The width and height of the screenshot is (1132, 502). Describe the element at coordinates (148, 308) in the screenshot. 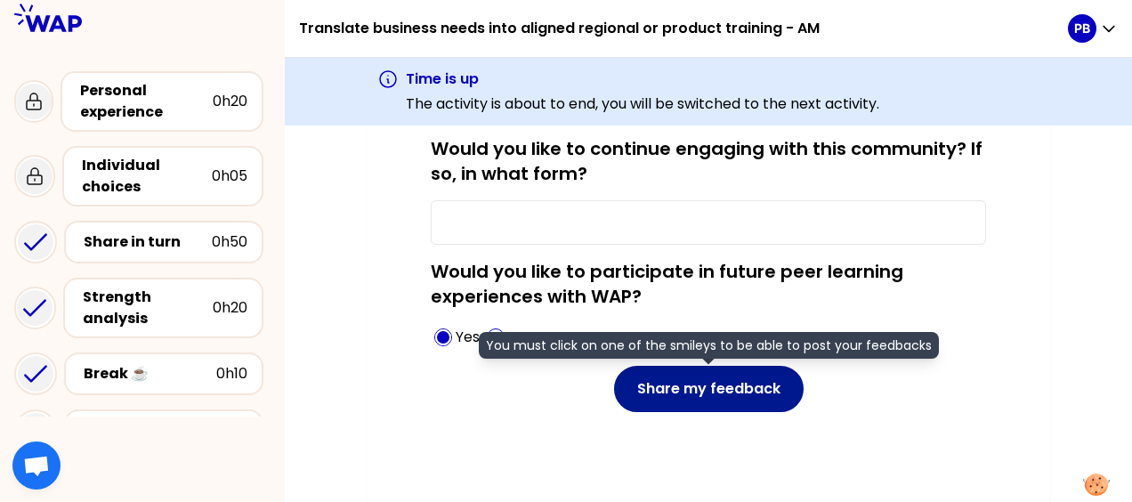

I see `div: Strength analysis` at that location.